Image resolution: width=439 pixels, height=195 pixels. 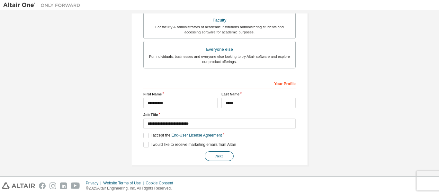 I want to click on div: Faculty, so click(x=219, y=20).